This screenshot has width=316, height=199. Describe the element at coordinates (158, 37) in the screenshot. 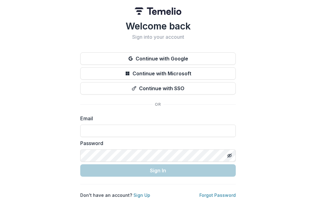

I see `h2: Sign into your account` at that location.